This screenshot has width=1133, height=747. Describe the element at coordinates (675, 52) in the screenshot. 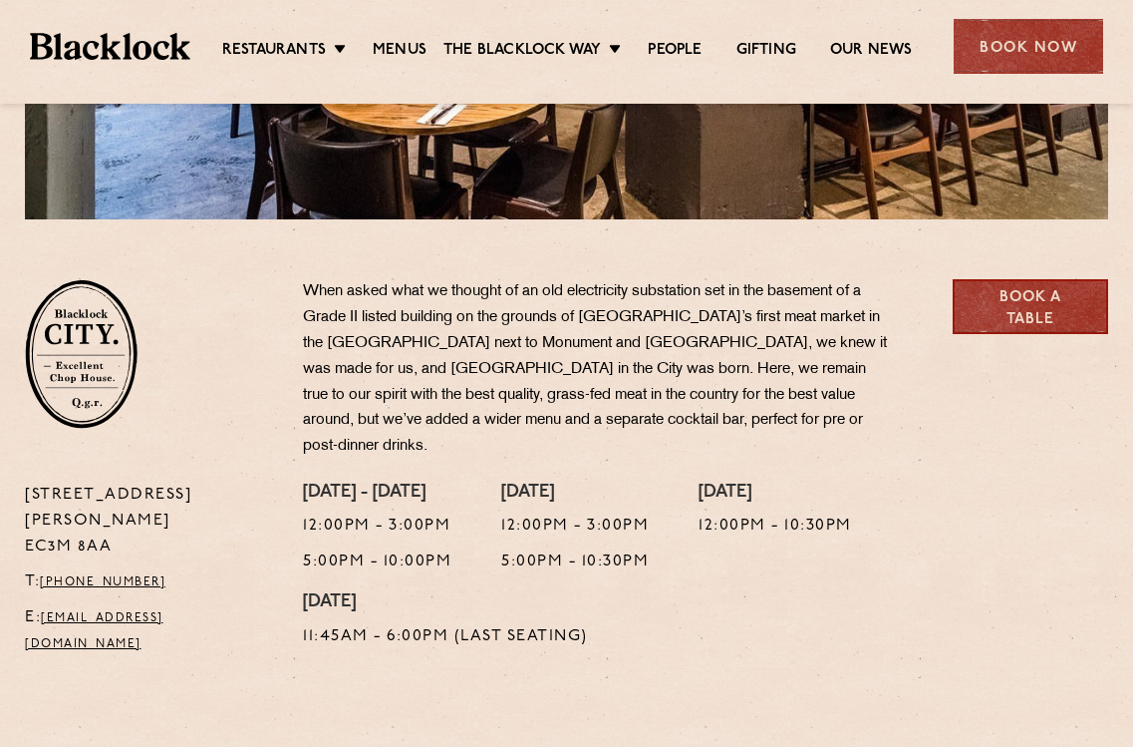

I see `a: People` at that location.